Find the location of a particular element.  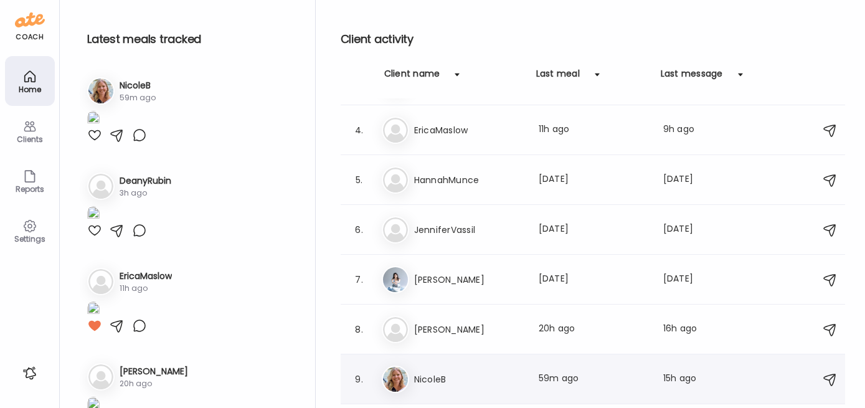

img: images%2FDX5FV1kV85S6nzT6xewNQuLsvz72%2Ft9V27WY2M1PymO5vwdxW%2FDSncu299RDGGqs61bhBy_1080 is located at coordinates (93, 310).